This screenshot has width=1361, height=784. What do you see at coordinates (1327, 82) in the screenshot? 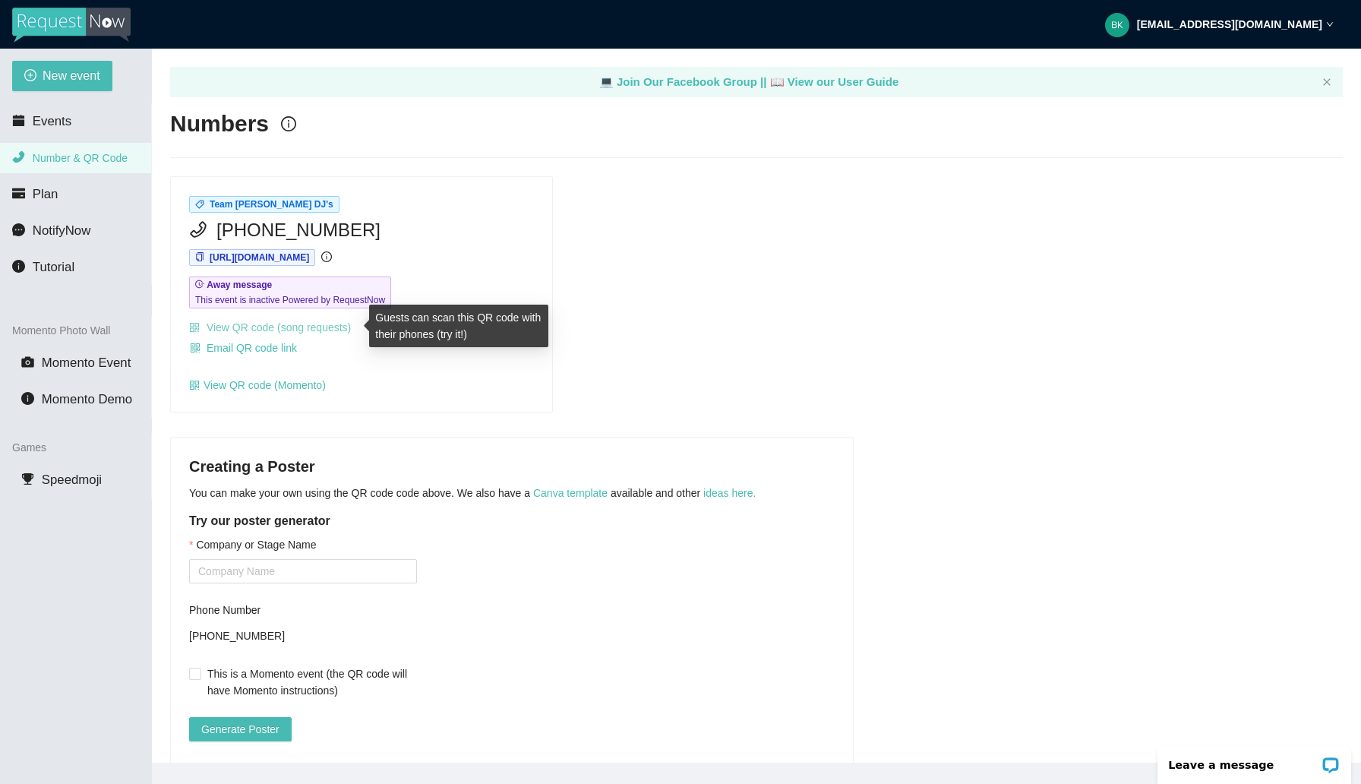
I see `button: close` at bounding box center [1327, 82].